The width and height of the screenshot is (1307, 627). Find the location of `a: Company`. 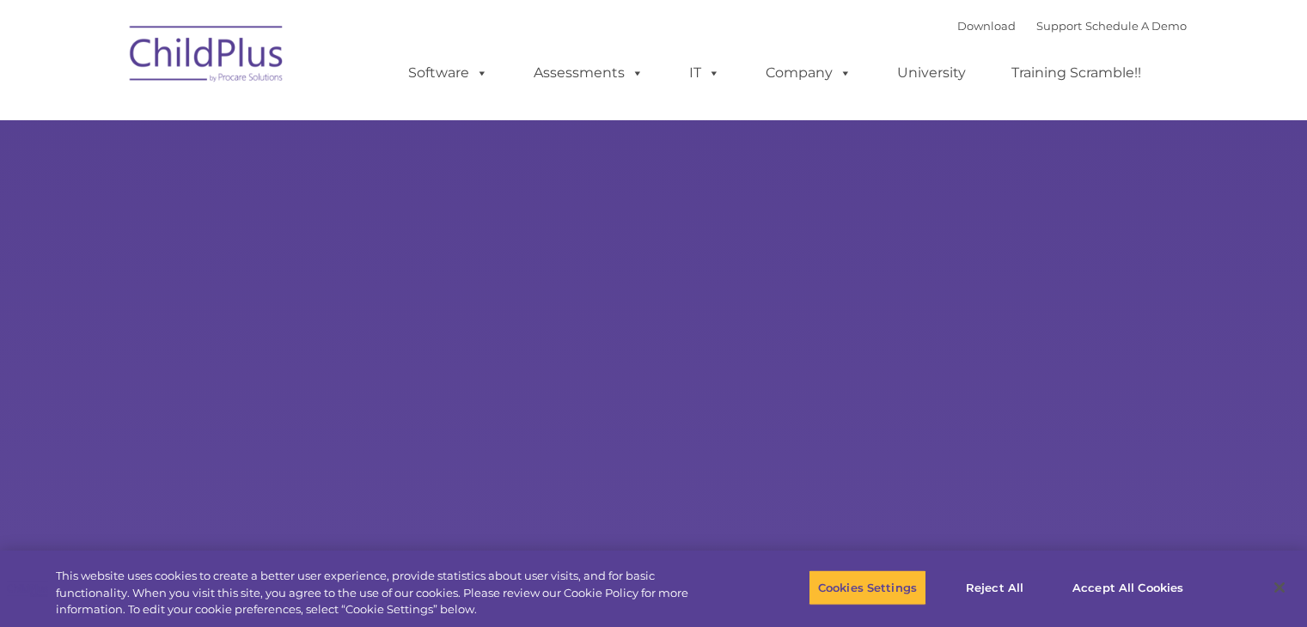

a: Company is located at coordinates (808, 73).